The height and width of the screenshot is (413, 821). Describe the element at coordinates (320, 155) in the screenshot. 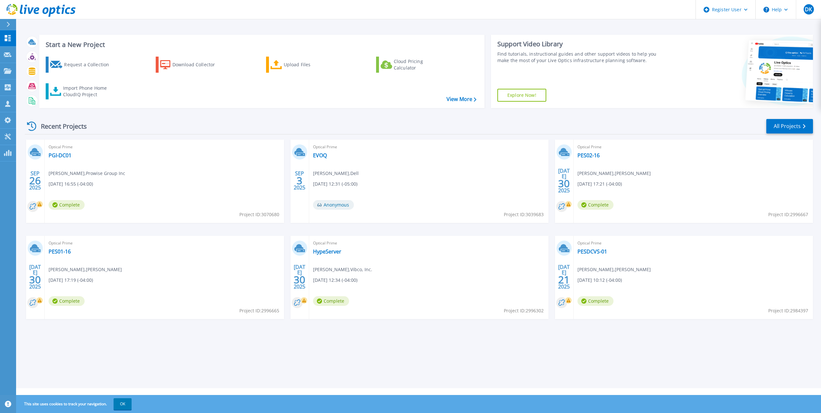

I see `a: EVOQ` at that location.